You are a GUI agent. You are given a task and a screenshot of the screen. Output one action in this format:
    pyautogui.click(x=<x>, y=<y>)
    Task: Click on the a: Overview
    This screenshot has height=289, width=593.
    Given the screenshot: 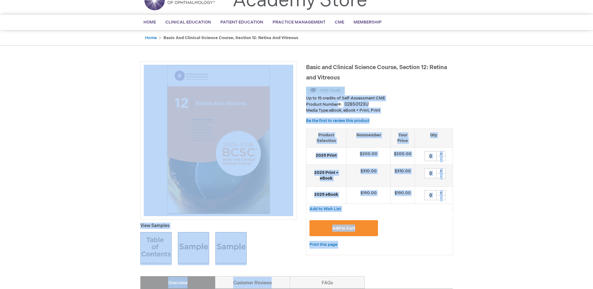 What is the action you would take?
    pyautogui.click(x=178, y=282)
    